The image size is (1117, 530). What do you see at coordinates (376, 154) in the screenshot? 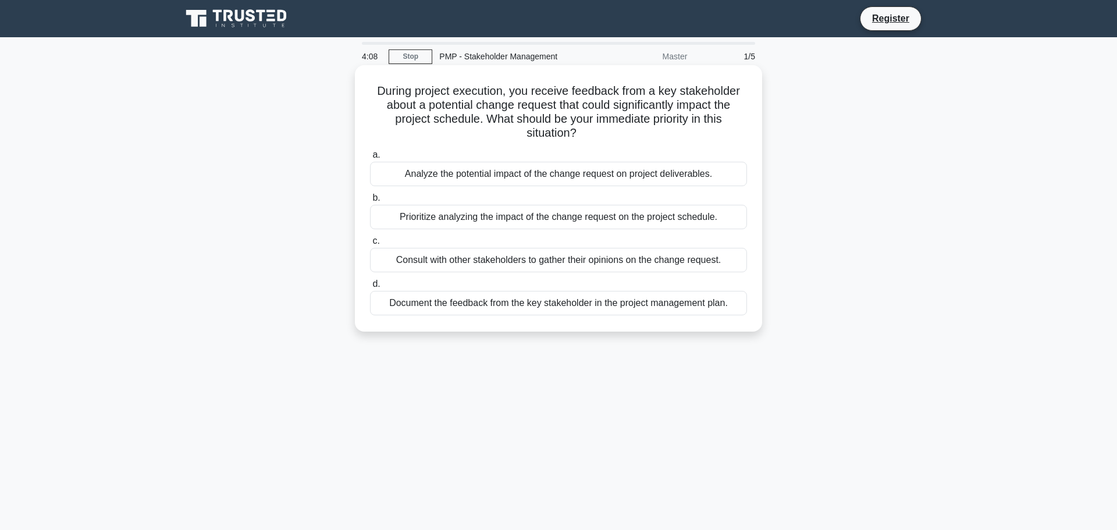
I see `span: a.` at bounding box center [376, 154].